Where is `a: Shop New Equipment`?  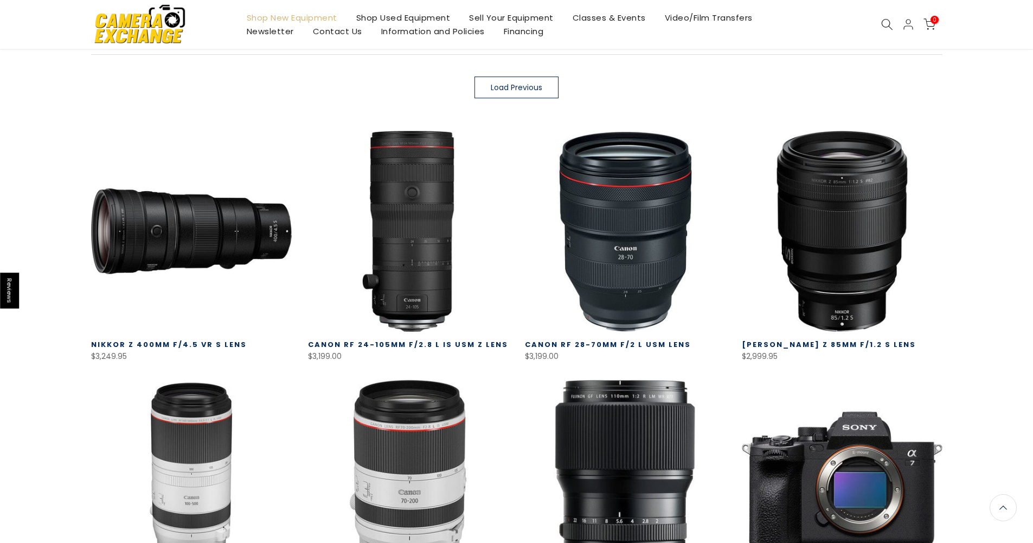
a: Shop New Equipment is located at coordinates (292, 17).